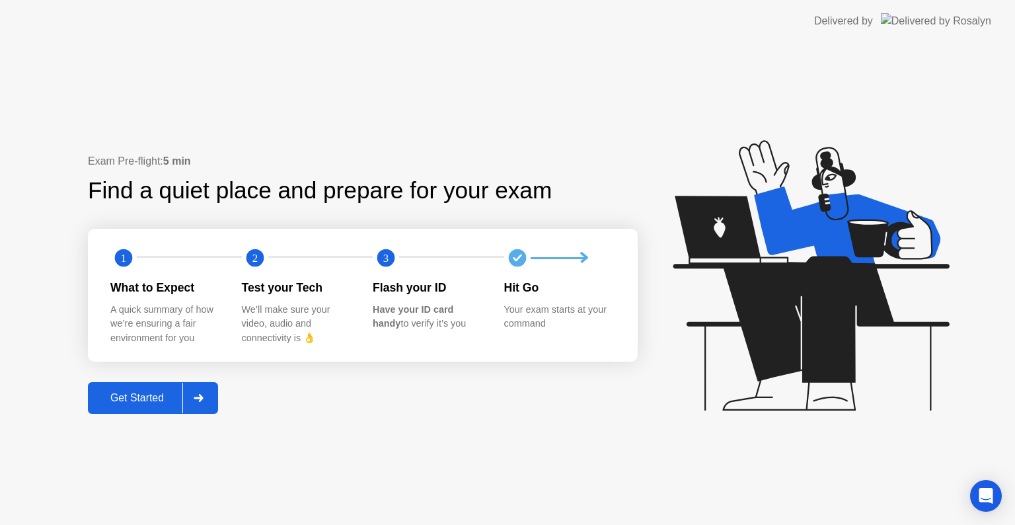  What do you see at coordinates (124, 258) in the screenshot?
I see `text: 1` at bounding box center [124, 258].